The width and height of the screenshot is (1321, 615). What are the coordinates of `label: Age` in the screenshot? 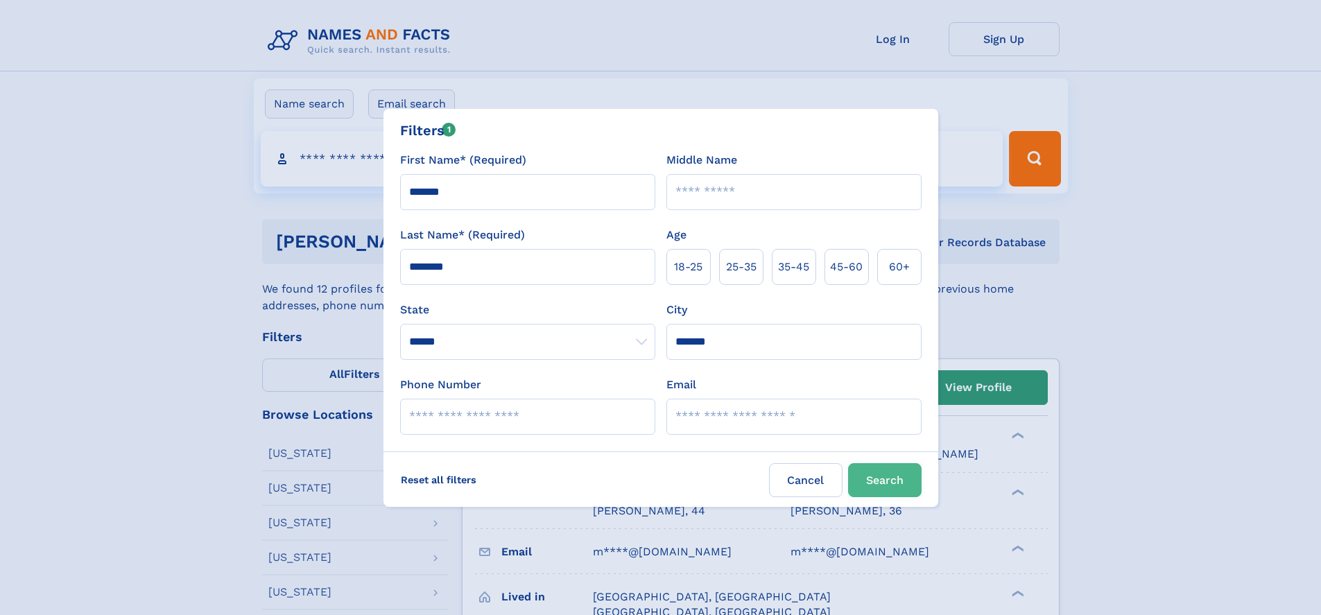 It's located at (676, 235).